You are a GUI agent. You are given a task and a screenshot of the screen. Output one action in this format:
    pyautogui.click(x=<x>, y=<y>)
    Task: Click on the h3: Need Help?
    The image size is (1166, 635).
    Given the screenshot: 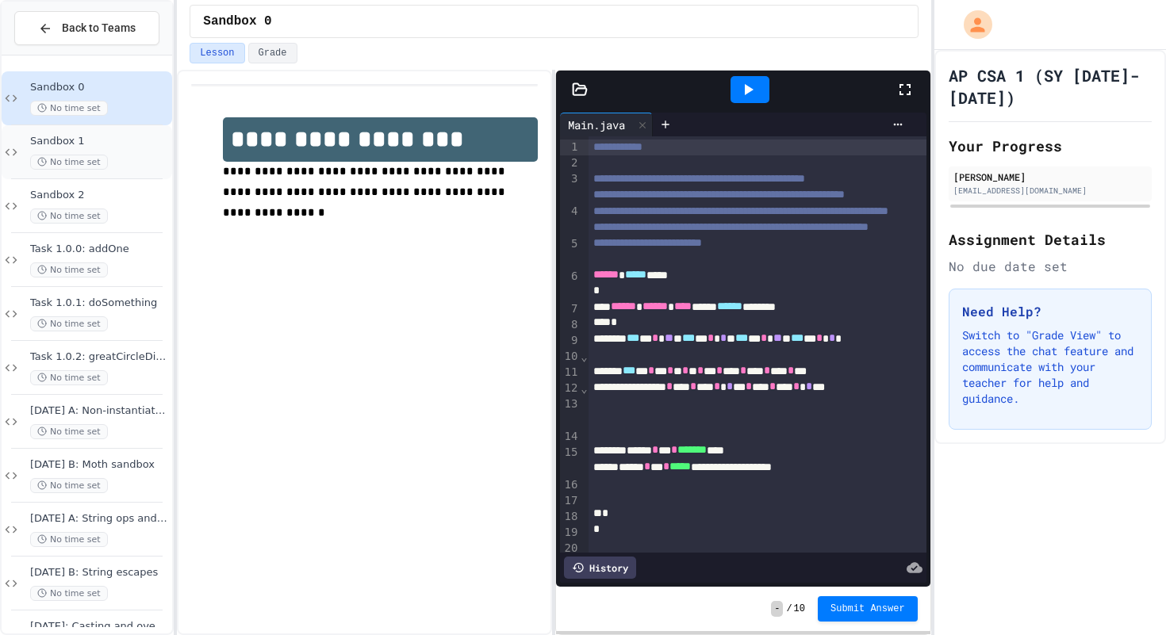 What is the action you would take?
    pyautogui.click(x=1050, y=312)
    